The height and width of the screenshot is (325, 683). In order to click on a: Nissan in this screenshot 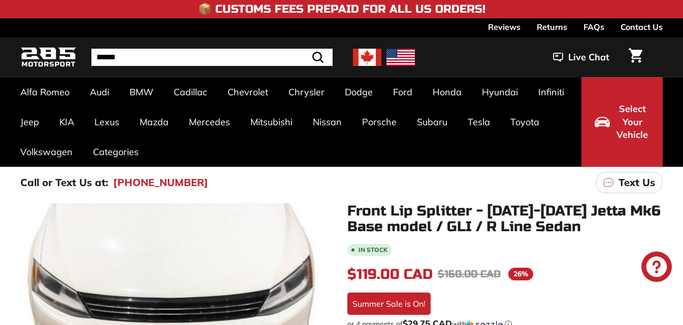, I will do `click(327, 122)`.